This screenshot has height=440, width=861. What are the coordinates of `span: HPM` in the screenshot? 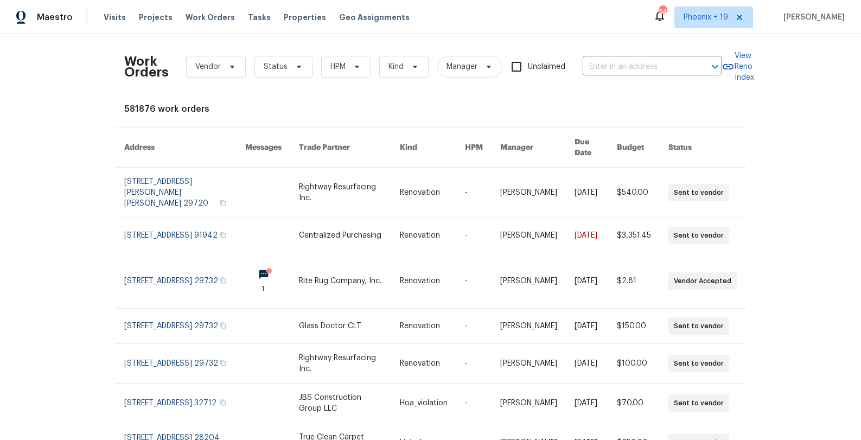 It's located at (338, 67).